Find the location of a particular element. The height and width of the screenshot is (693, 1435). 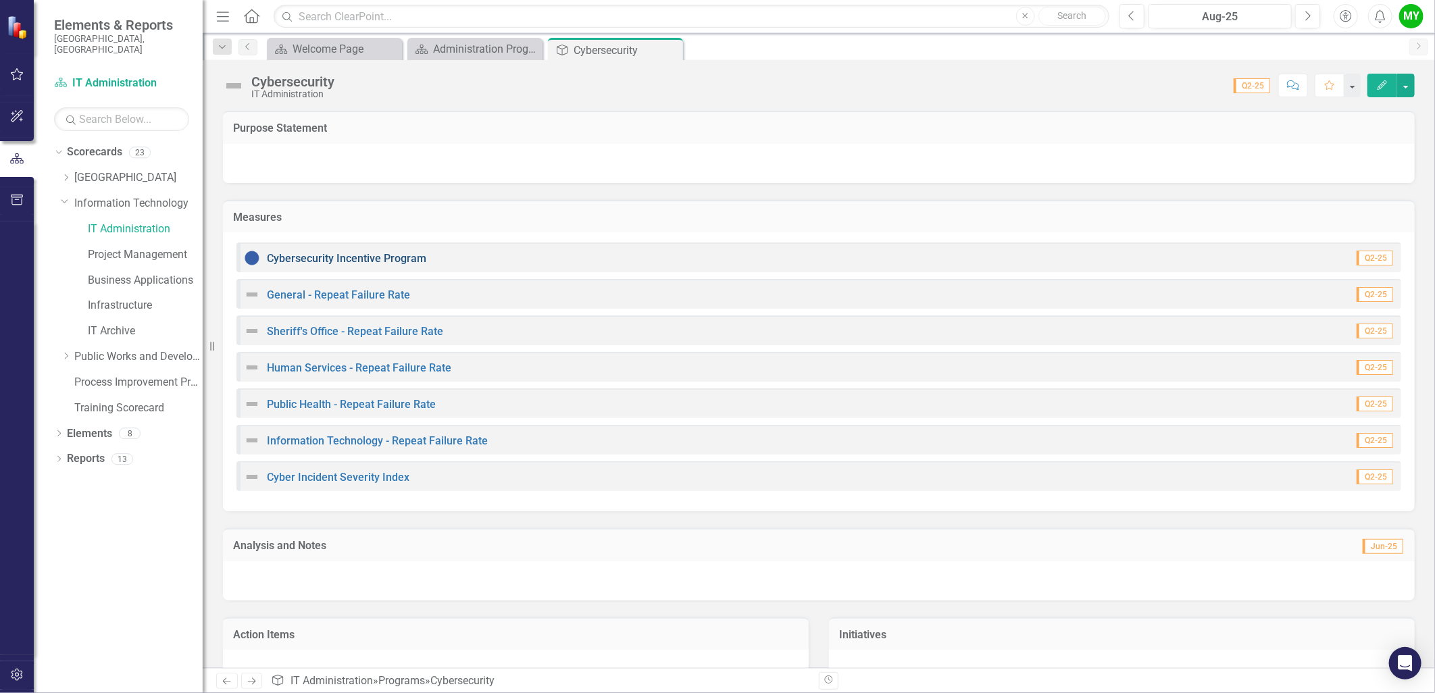

a: Programs is located at coordinates (401, 680).